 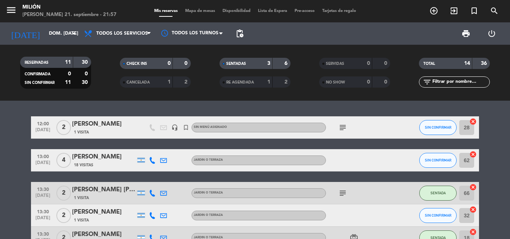 I want to click on strong: 6, so click(x=286, y=63).